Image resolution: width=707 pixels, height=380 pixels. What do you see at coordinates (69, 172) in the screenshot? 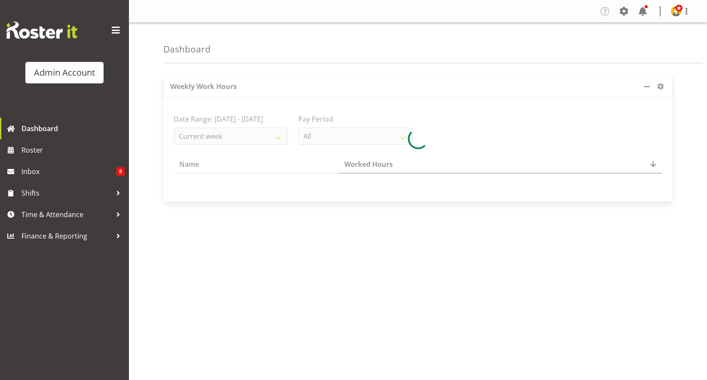
I see `span: Inbox` at bounding box center [69, 172].